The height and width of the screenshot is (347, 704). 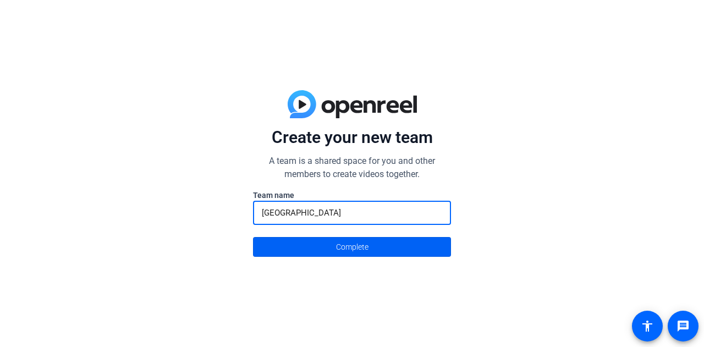 What do you see at coordinates (683, 326) in the screenshot?
I see `mat-icon: message` at bounding box center [683, 326].